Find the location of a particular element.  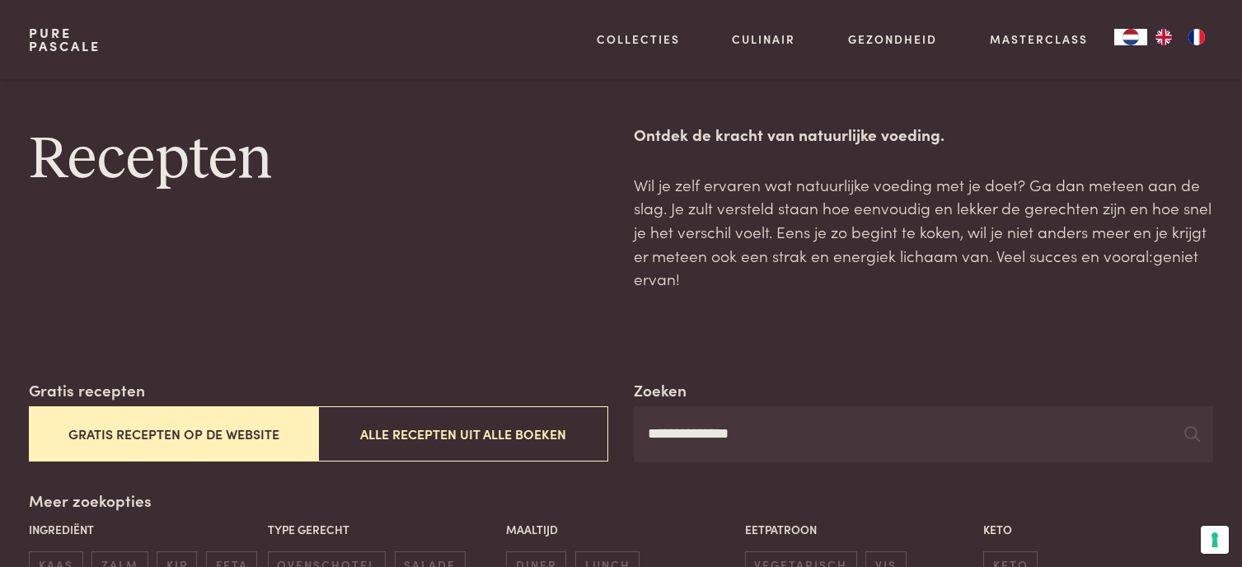

a: Culinair is located at coordinates (763, 39).